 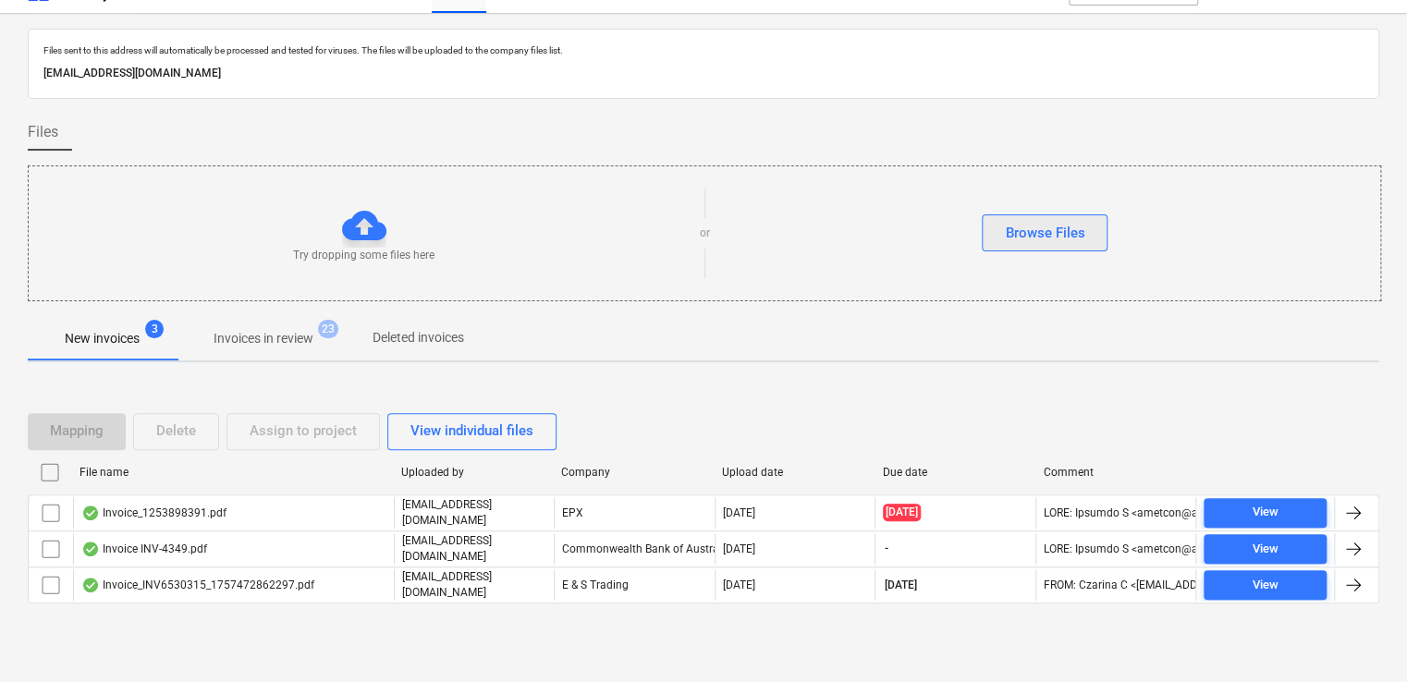 I want to click on div: EPX, so click(x=633, y=513).